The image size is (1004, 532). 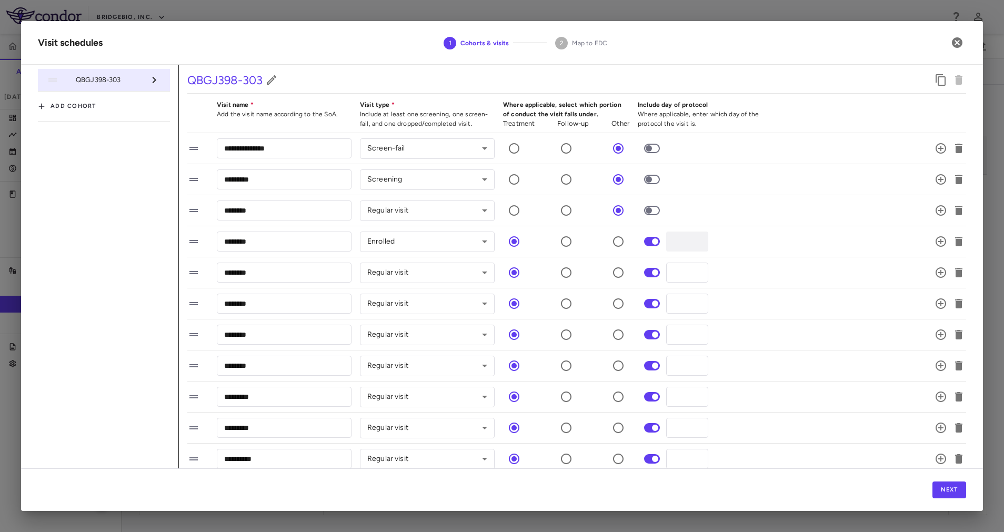 I want to click on text: 1, so click(x=450, y=43).